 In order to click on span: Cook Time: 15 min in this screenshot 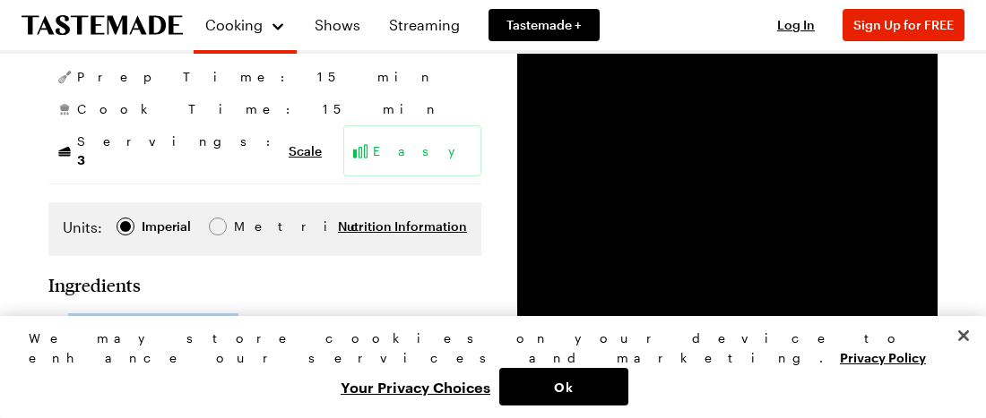, I will do `click(259, 109)`.